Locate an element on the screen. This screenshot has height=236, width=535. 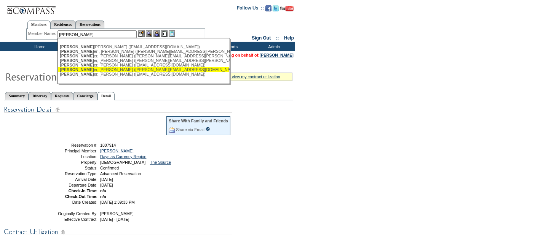
td: Follow Us :: is located at coordinates (250, 9).